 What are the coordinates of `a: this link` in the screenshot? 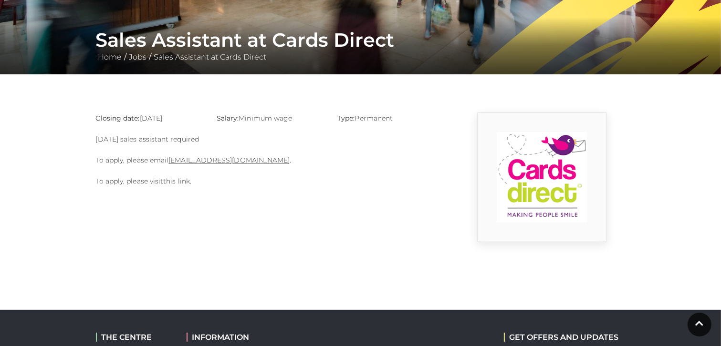 It's located at (177, 181).